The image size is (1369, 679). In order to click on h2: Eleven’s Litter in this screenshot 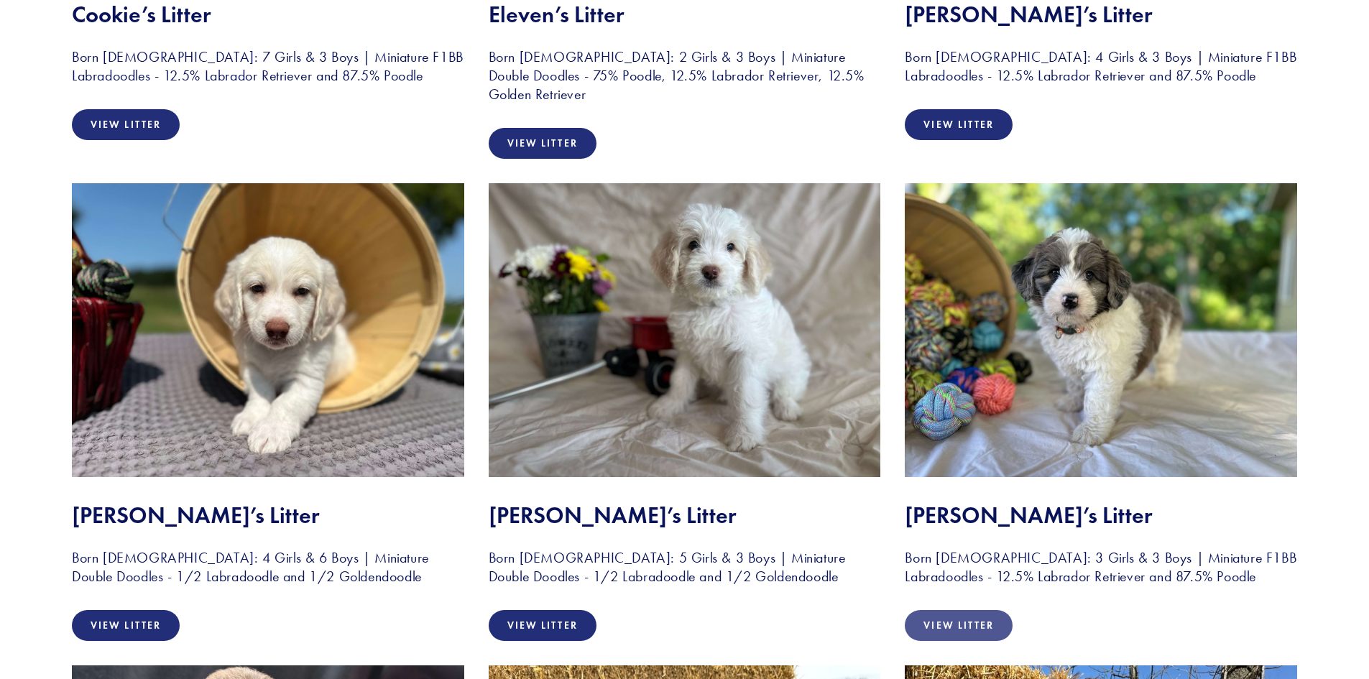, I will do `click(685, 14)`.